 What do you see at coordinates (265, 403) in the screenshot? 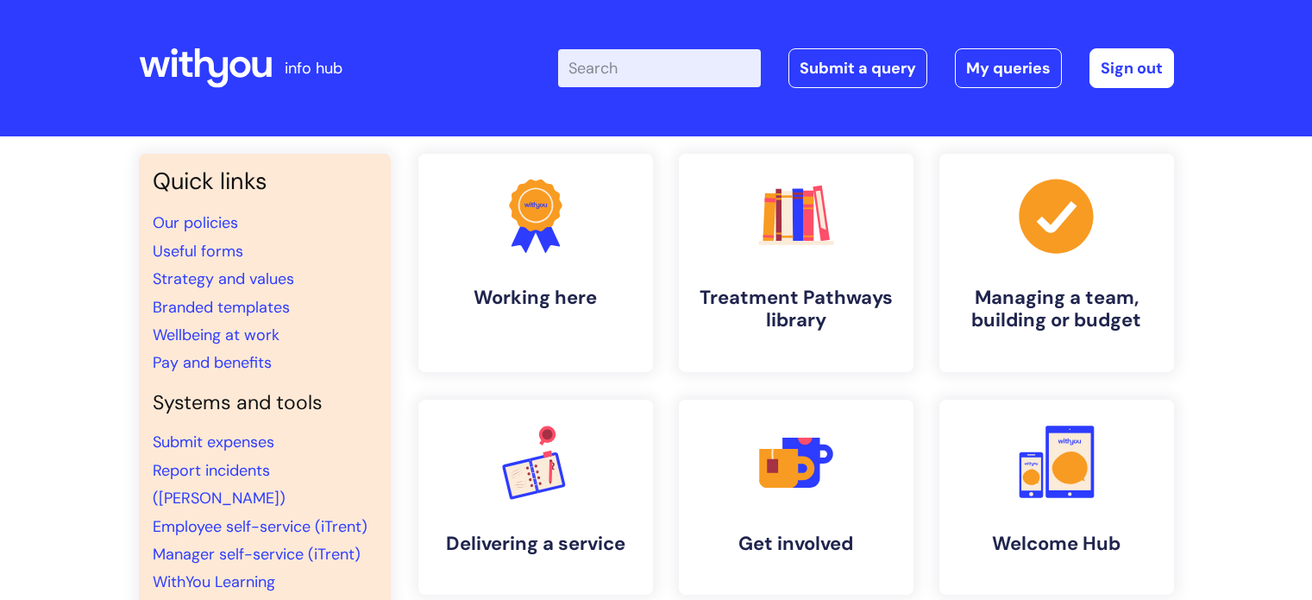
I see `h4: Systems and tools` at bounding box center [265, 403].